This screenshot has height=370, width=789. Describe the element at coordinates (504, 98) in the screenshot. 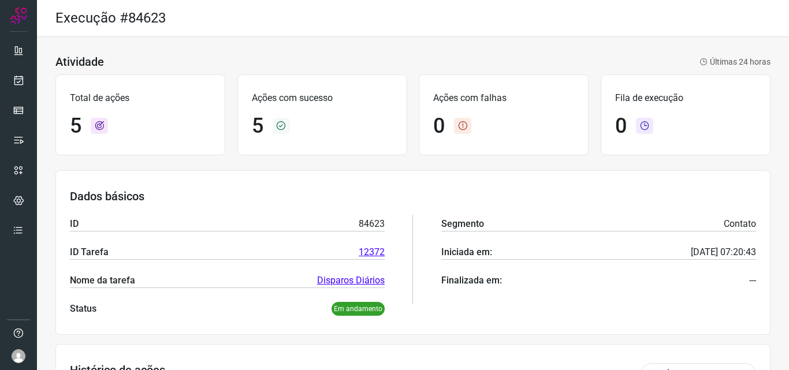

I see `p: Ações com falhas` at that location.